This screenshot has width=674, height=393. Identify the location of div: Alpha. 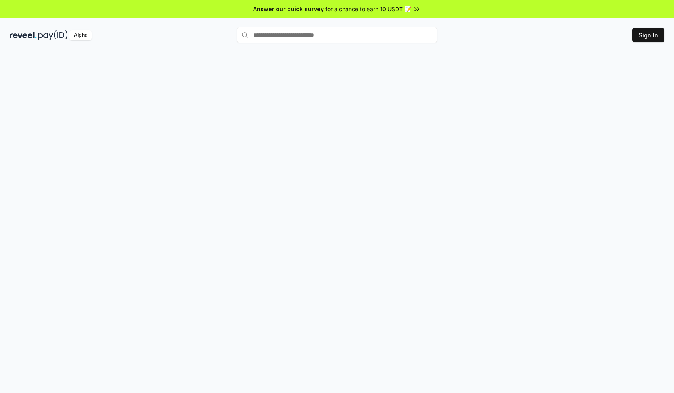
(81, 35).